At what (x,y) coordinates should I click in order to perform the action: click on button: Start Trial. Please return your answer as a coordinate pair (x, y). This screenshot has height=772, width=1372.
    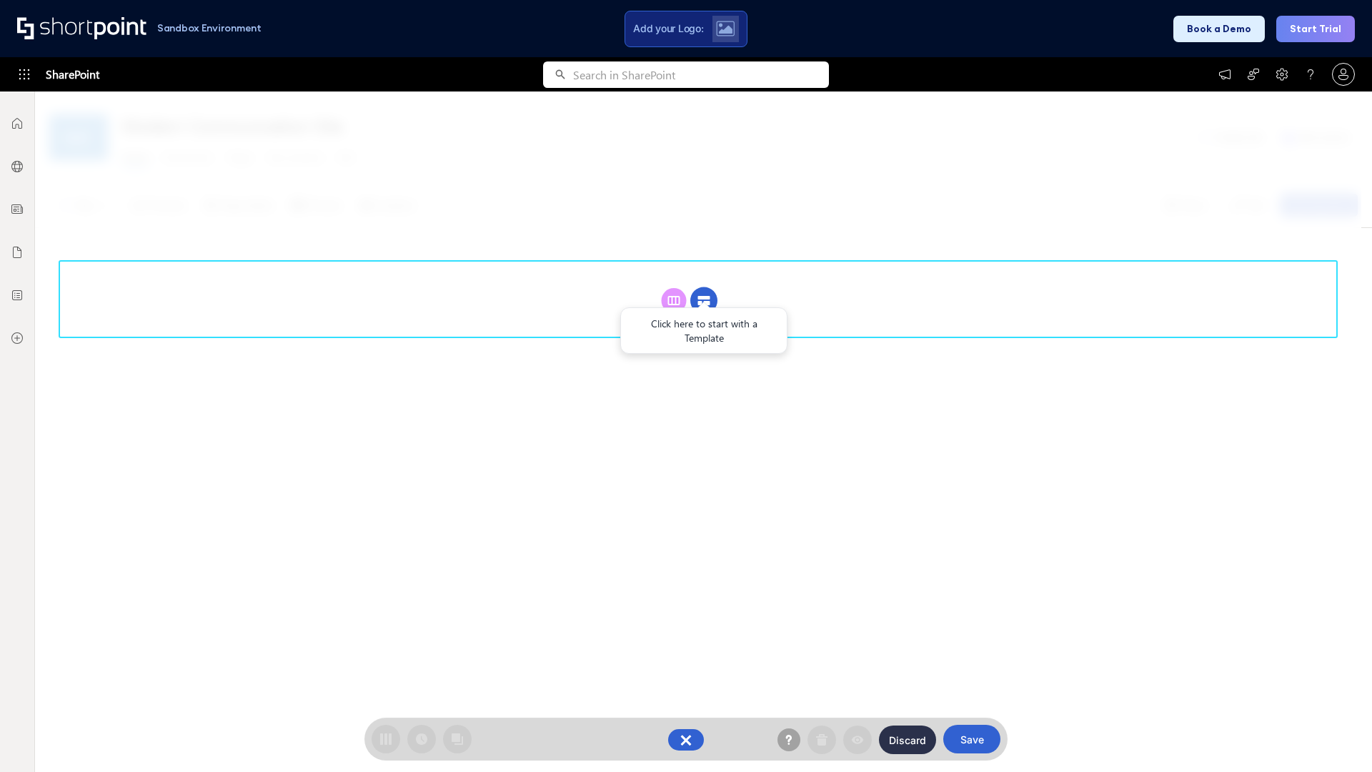
    Looking at the image, I should click on (1315, 29).